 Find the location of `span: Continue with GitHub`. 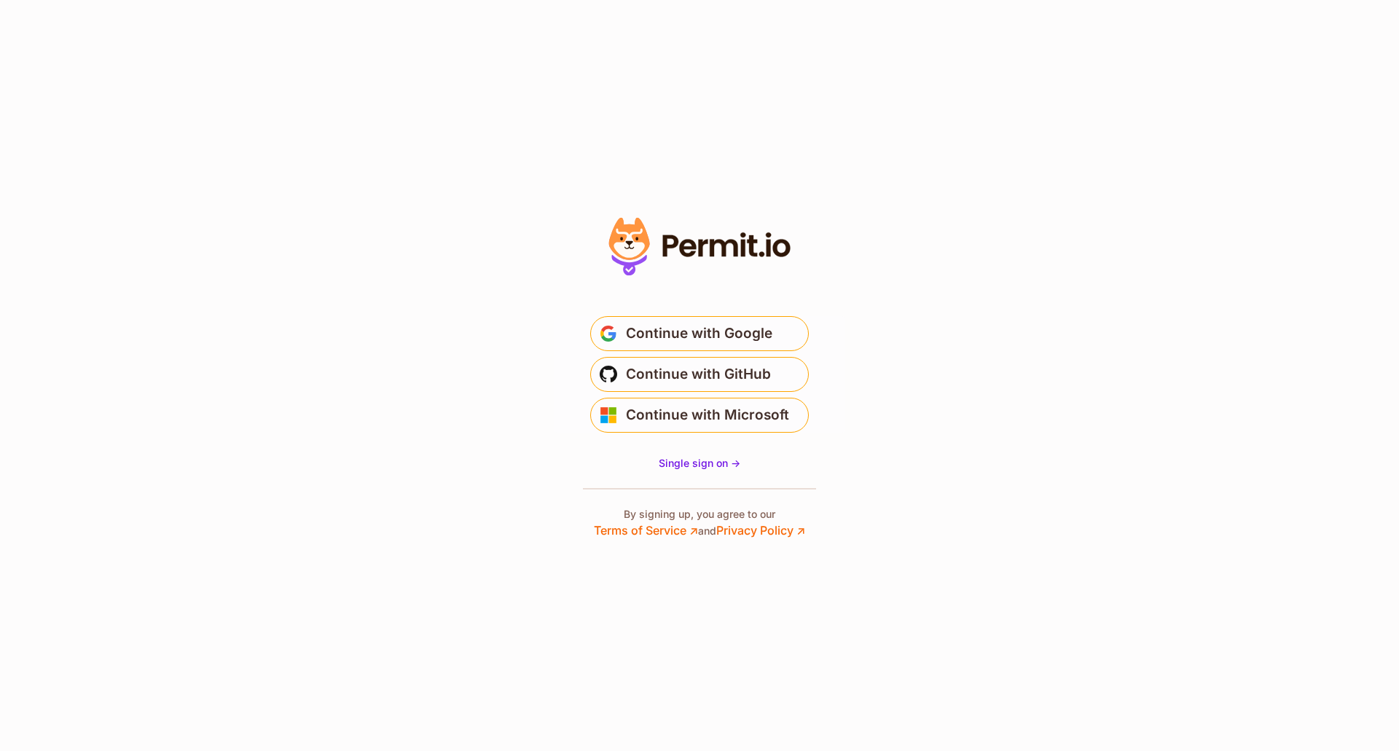

span: Continue with GitHub is located at coordinates (698, 375).